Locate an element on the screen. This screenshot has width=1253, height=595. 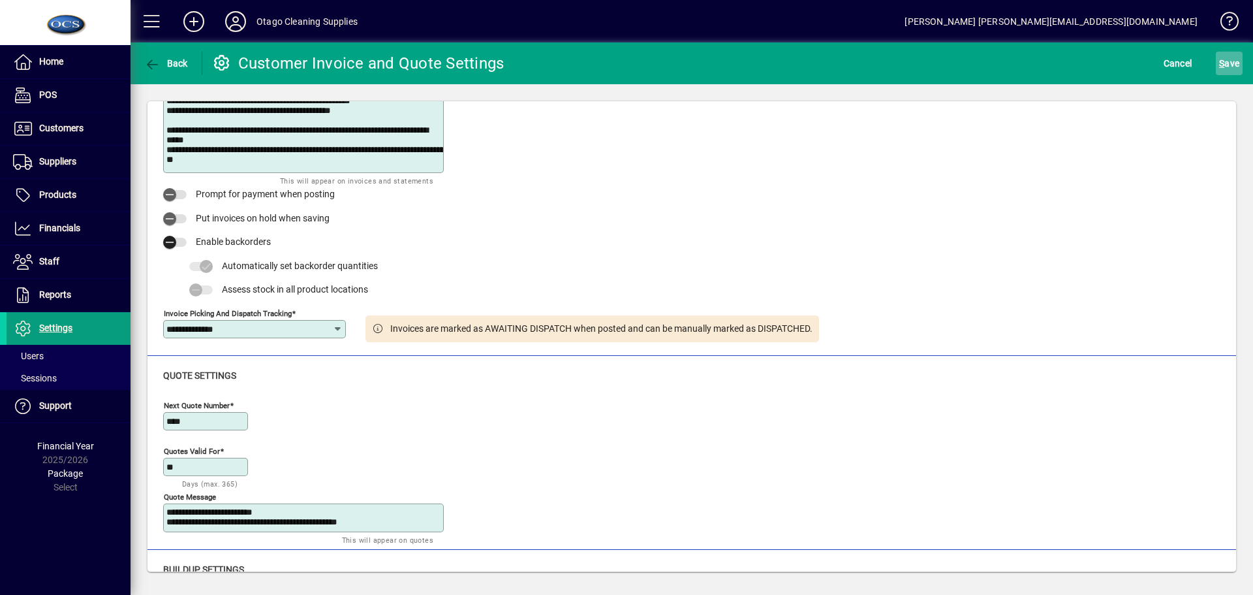
span: Suppliers is located at coordinates (57, 161).